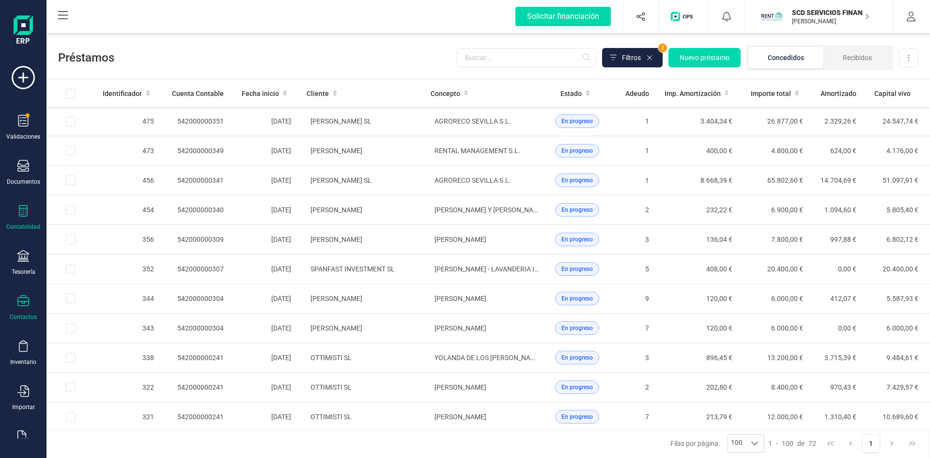 This screenshot has width=930, height=458. I want to click on td: 7, so click(633, 417).